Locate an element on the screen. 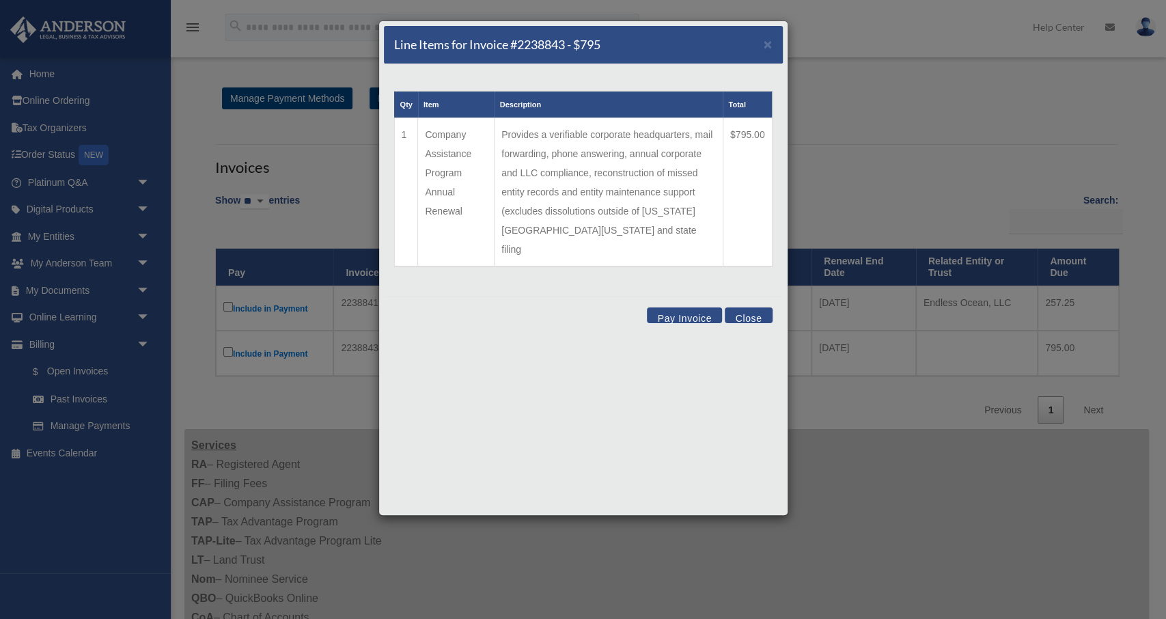  td: Provides a verifiable corporate headquarters, mail forwarding, phone answering, annual corporate ... is located at coordinates (609, 193).